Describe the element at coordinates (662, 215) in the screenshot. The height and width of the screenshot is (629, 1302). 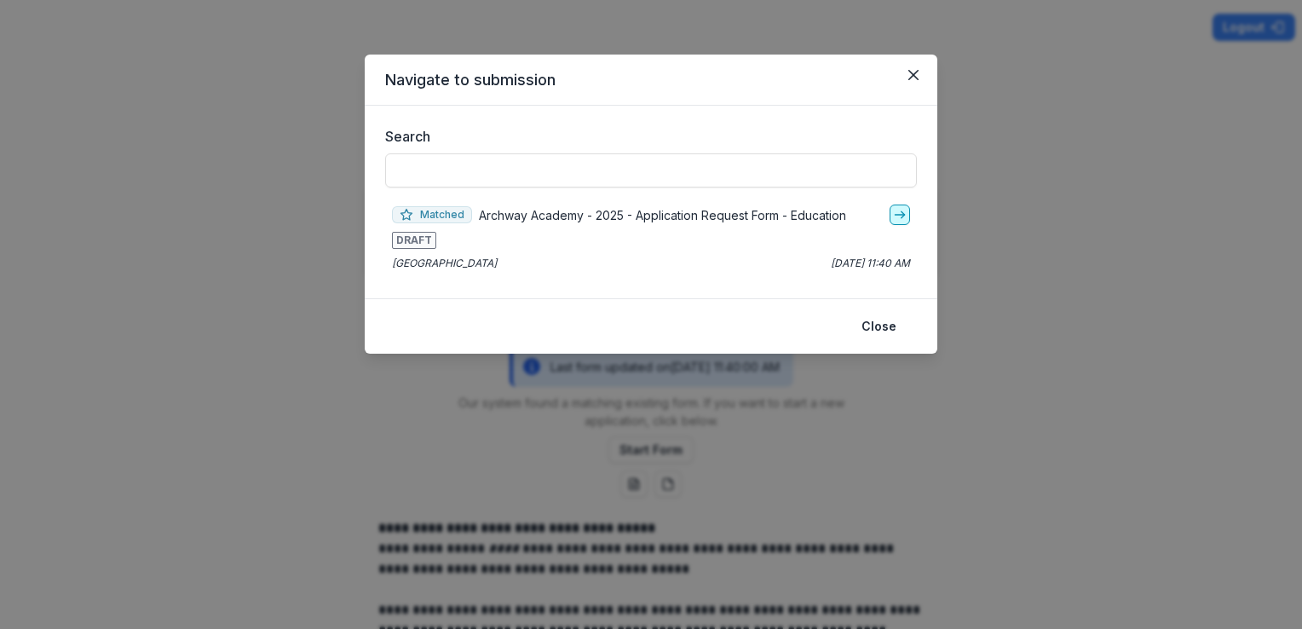
I see `p: Archway Academy - 2025 - Application Request Form - Education` at that location.